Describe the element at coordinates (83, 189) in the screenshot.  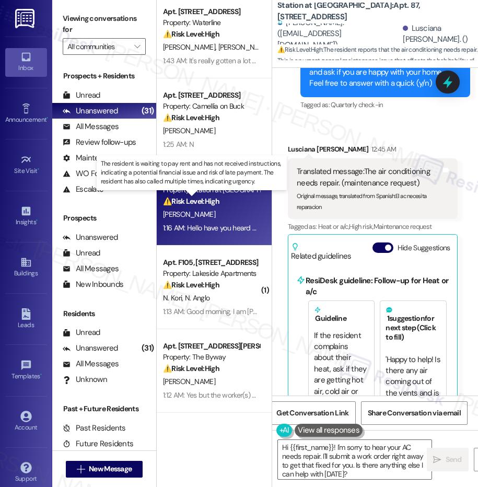
I see `div: Escalate` at that location.